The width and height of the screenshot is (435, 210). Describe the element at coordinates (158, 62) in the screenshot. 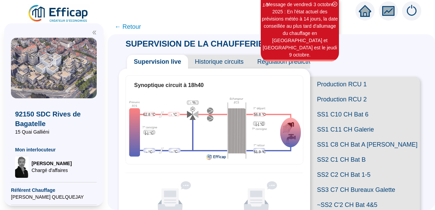

I see `span: Supervision live` at that location.